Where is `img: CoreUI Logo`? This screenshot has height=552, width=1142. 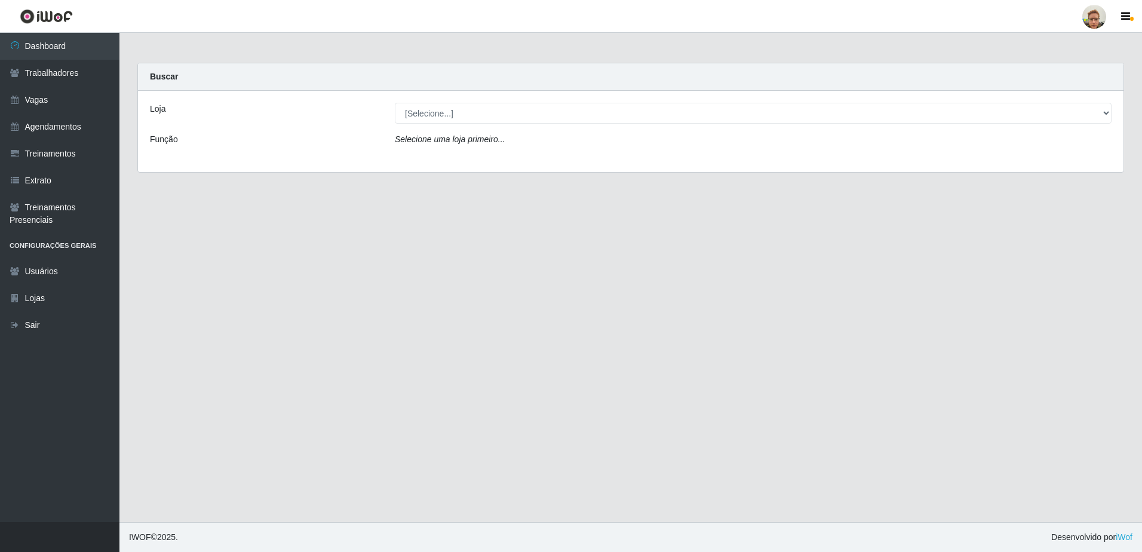
img: CoreUI Logo is located at coordinates (46, 16).